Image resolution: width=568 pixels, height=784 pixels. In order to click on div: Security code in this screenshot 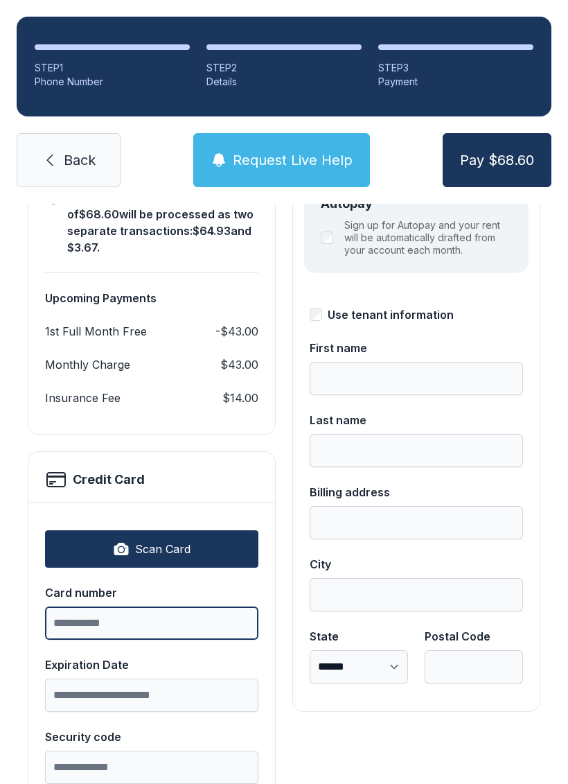, I will do `click(152, 737)`.